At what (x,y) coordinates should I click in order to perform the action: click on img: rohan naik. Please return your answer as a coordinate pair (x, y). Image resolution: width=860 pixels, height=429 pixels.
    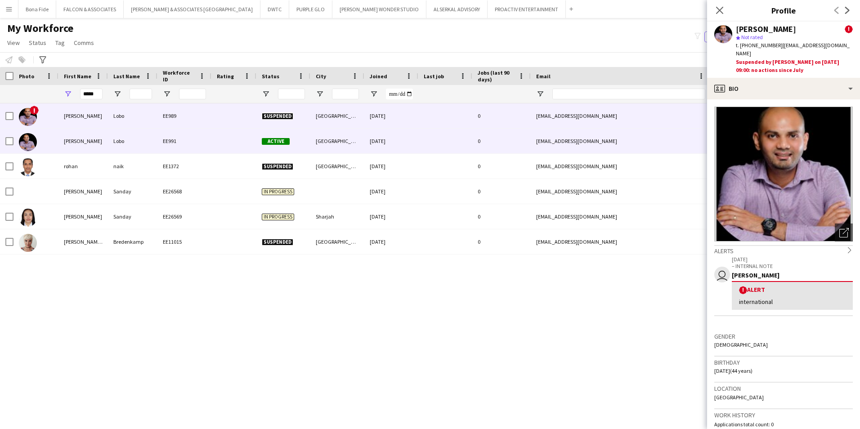
    Looking at the image, I should click on (28, 167).